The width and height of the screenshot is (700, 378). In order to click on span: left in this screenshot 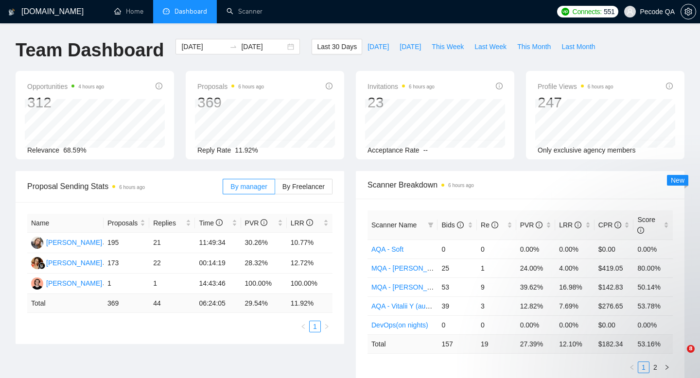, I will do `click(304, 327)`.